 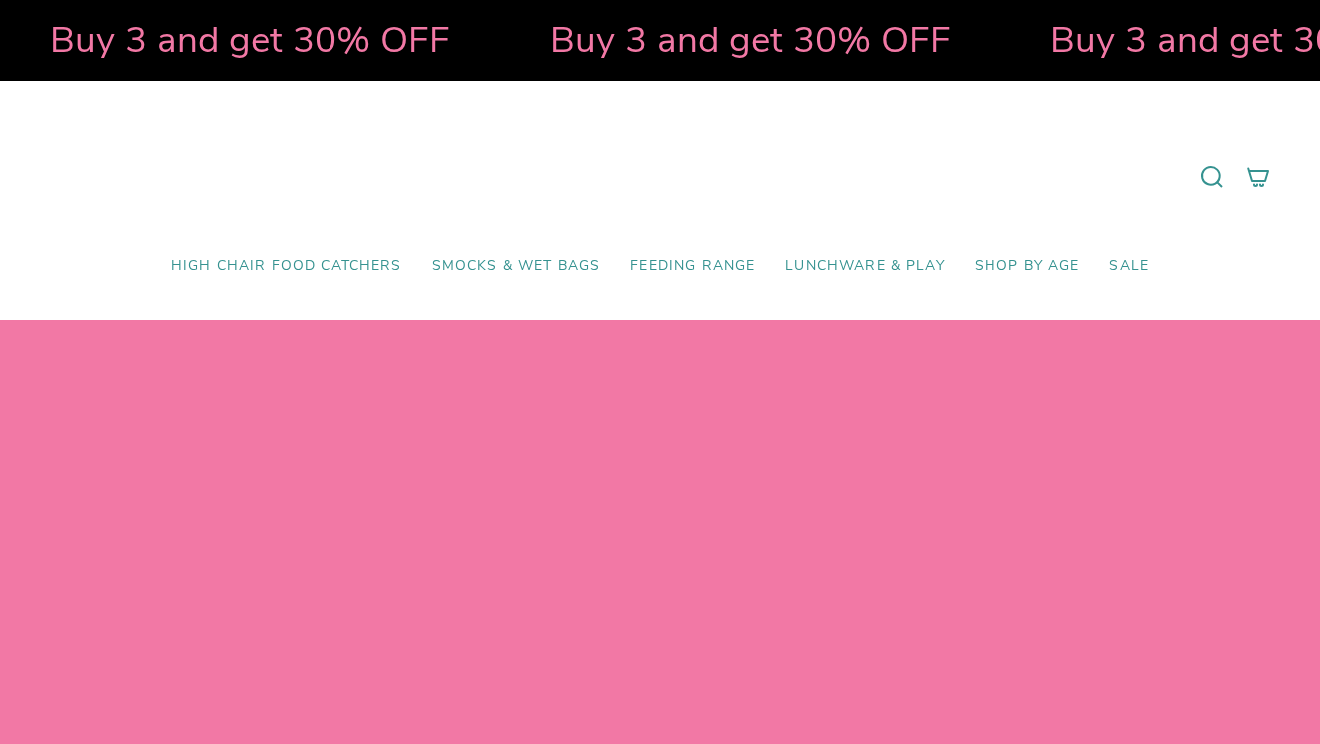 What do you see at coordinates (1129, 266) in the screenshot?
I see `span: SALE` at bounding box center [1129, 266].